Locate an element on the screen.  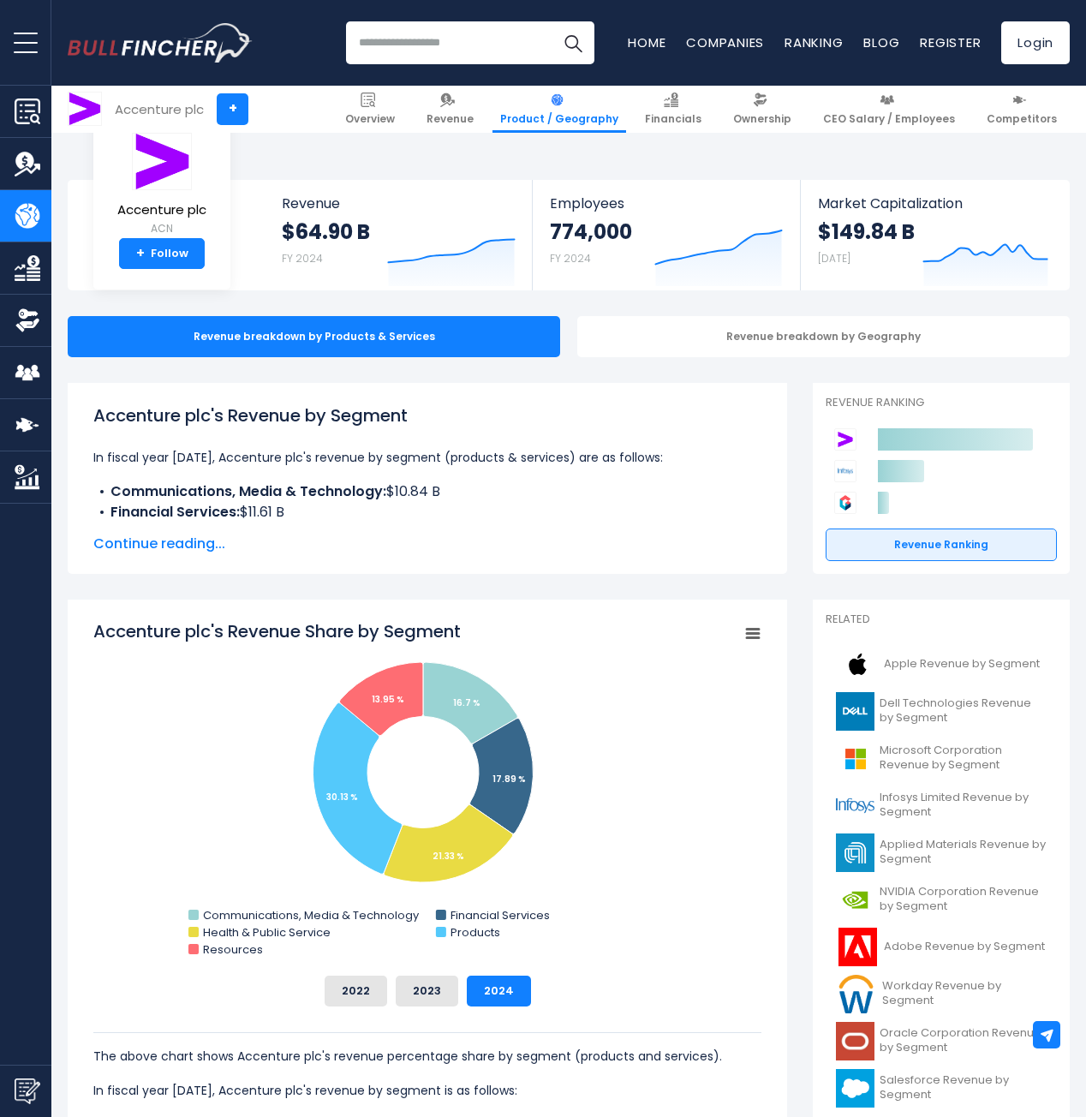
span: Oracle Corporation Revenue by Segment is located at coordinates (963, 1041).